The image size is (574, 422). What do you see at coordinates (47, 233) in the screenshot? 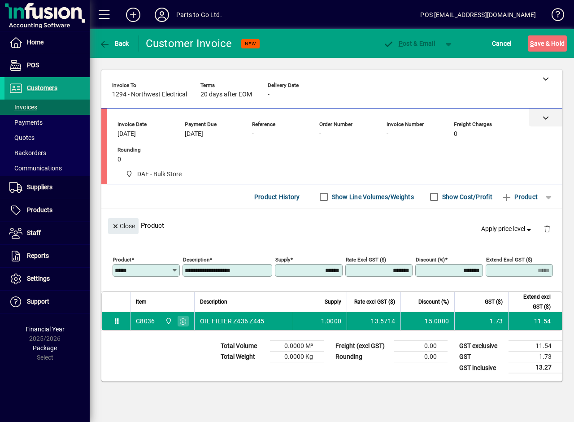
I see `a: Staff` at bounding box center [47, 233].